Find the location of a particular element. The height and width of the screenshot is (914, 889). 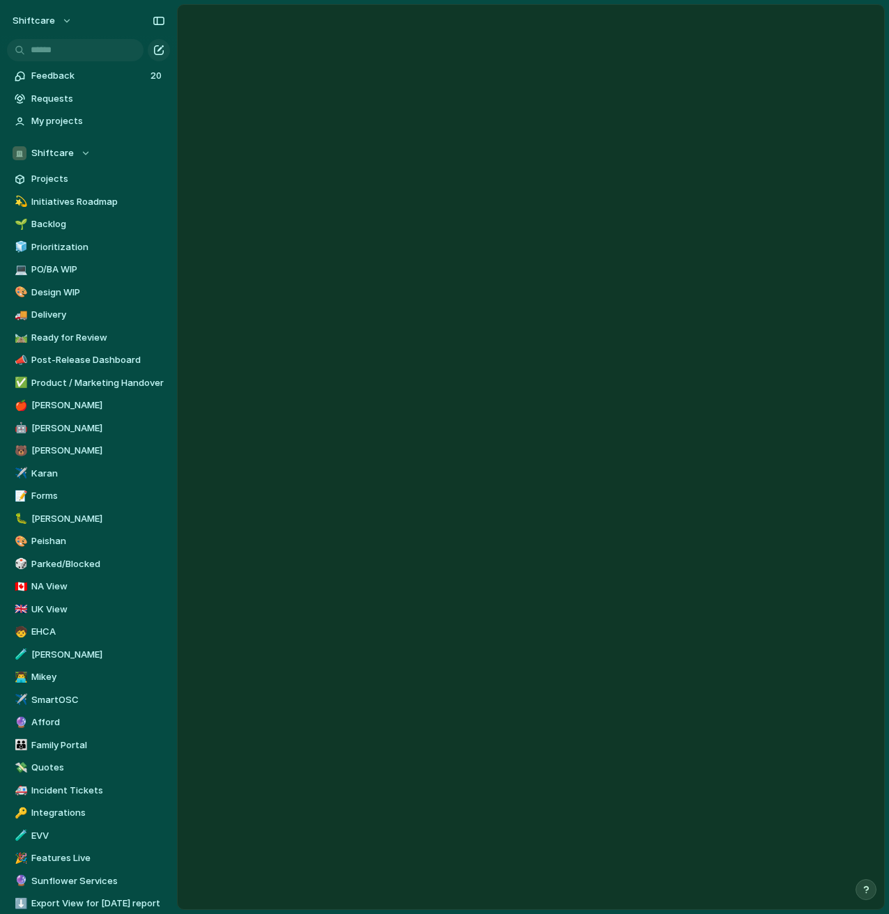

a: Feedback20 is located at coordinates (88, 76).